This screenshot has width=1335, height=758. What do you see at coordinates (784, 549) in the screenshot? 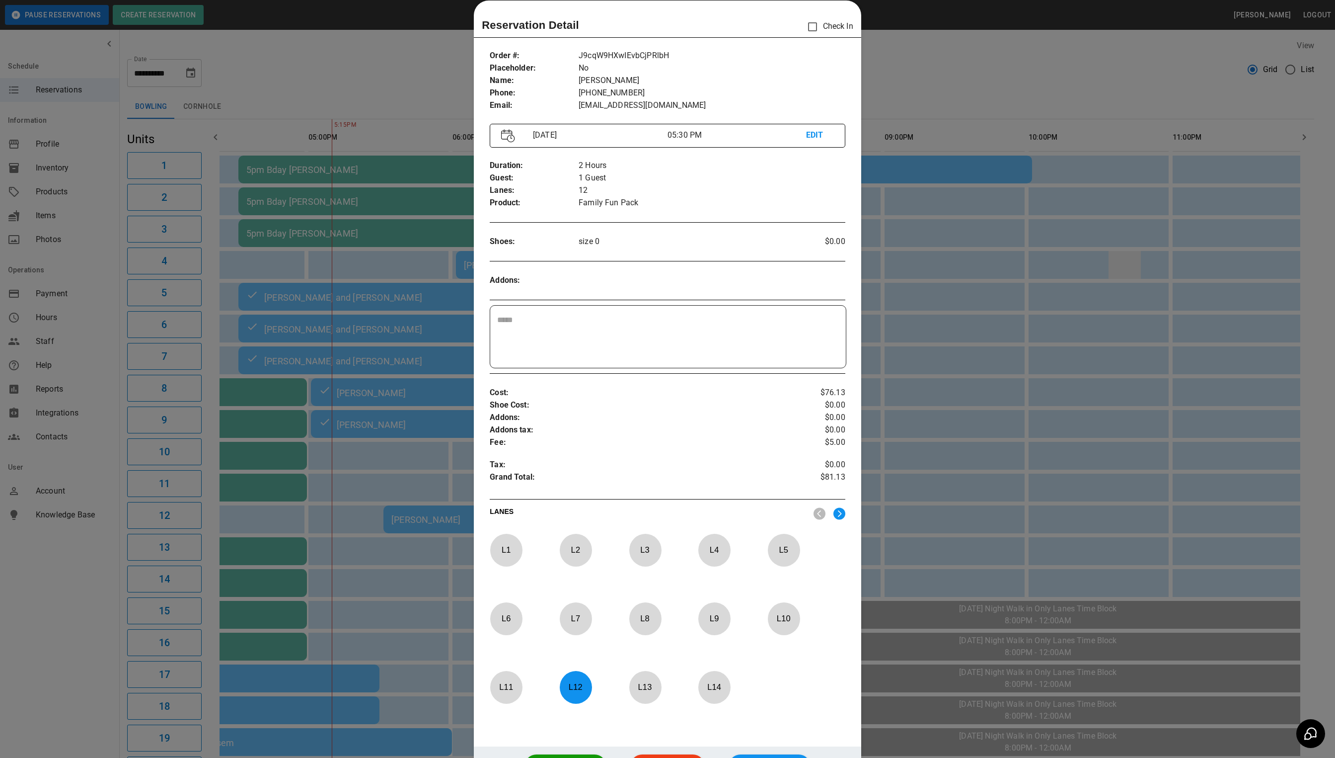
I see `p: L 5` at bounding box center [784, 549].